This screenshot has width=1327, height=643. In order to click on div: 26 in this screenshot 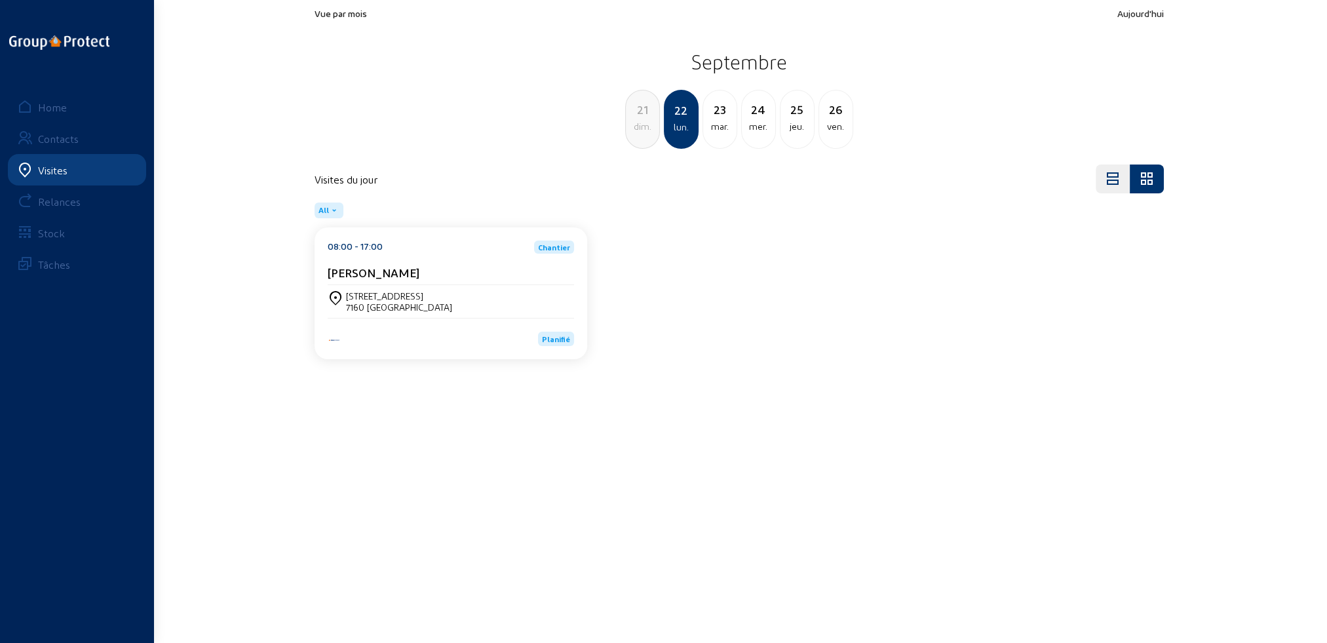, I will do `click(835, 109)`.